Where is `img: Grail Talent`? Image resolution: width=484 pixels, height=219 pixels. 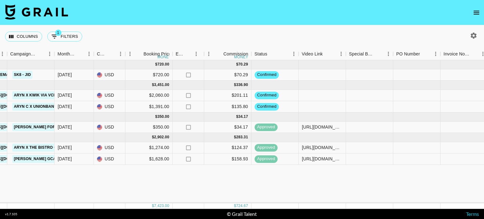
img: Grail Talent is located at coordinates (37, 12).